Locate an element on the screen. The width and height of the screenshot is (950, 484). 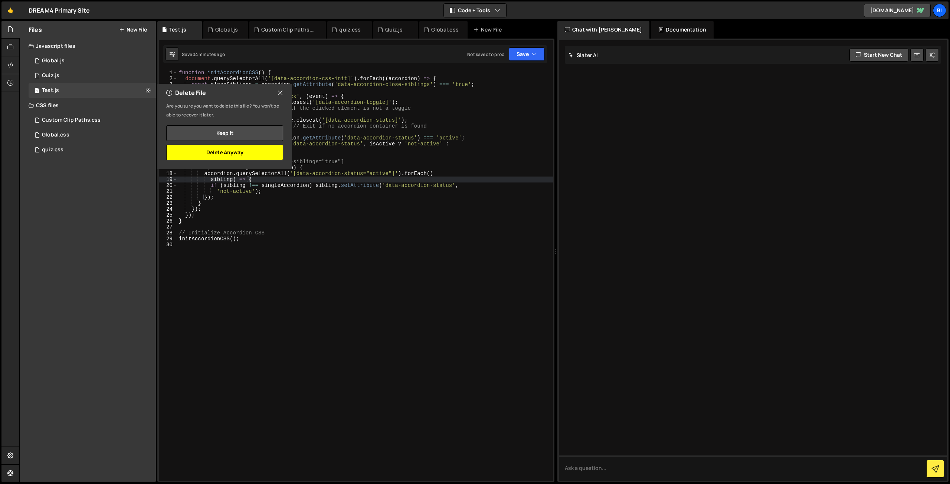
div: 26 is located at coordinates (168, 221).